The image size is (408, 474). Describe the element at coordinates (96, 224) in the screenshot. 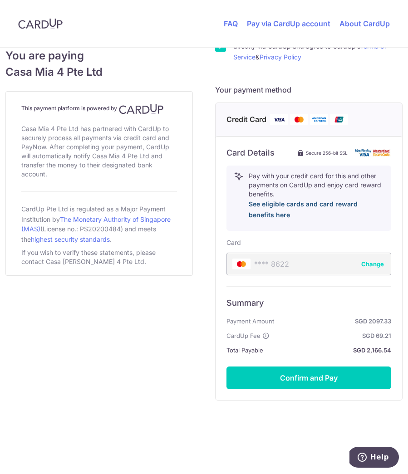

I see `a: The Monetary Authority of Singapore (MAS)` at that location.